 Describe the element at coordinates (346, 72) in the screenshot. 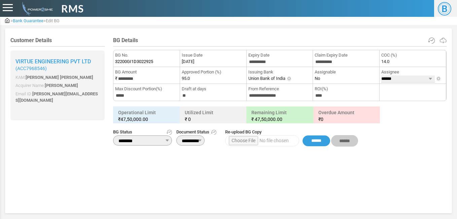

I see `span: Assignable` at that location.